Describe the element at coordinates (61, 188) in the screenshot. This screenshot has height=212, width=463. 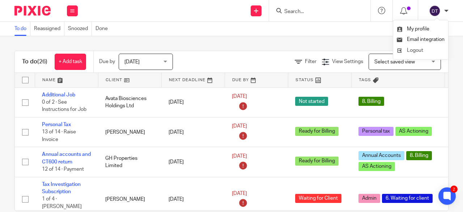
I see `a: Tax Investigation Subscription` at that location.